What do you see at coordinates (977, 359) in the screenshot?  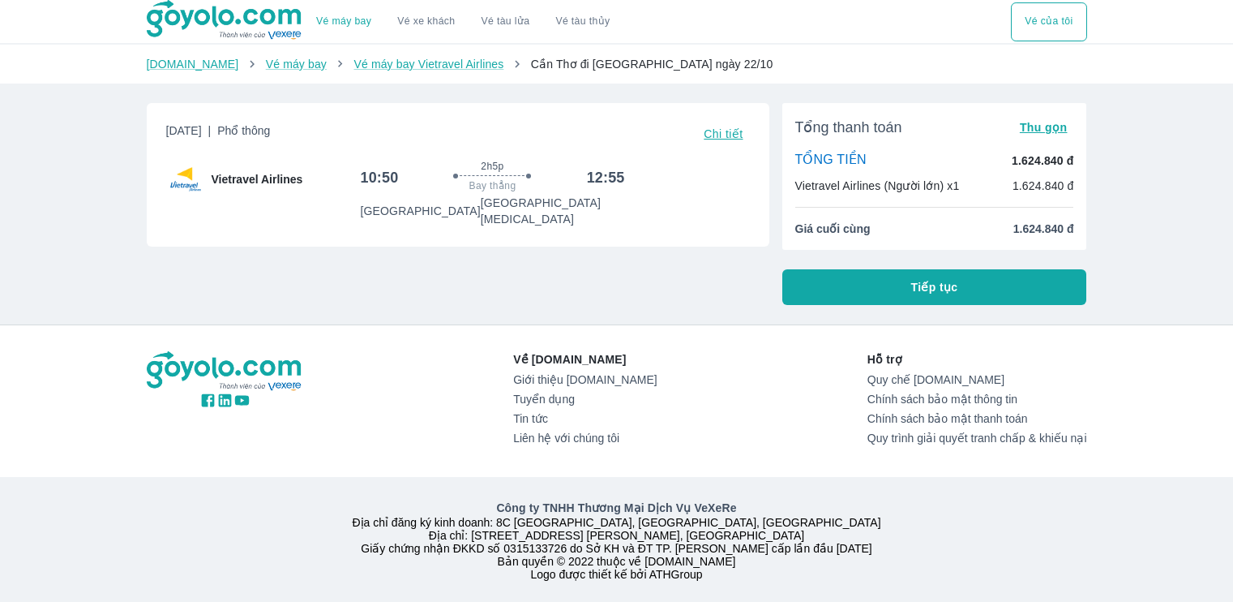 I see `p: Hỗ trợ` at bounding box center [977, 359].